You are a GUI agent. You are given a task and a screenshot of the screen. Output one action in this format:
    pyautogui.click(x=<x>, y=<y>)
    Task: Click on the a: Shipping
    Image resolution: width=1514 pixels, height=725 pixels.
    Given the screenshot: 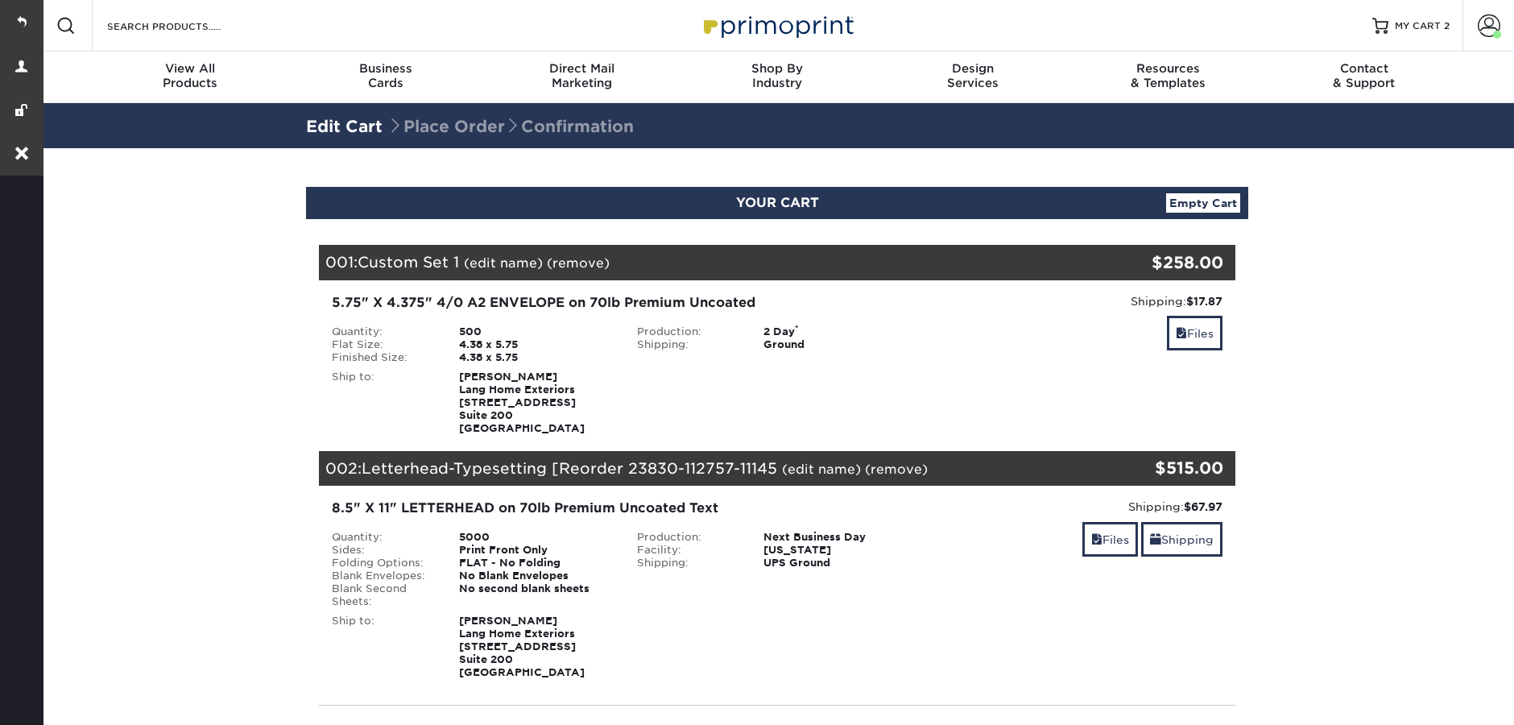 What is the action you would take?
    pyautogui.click(x=1182, y=539)
    